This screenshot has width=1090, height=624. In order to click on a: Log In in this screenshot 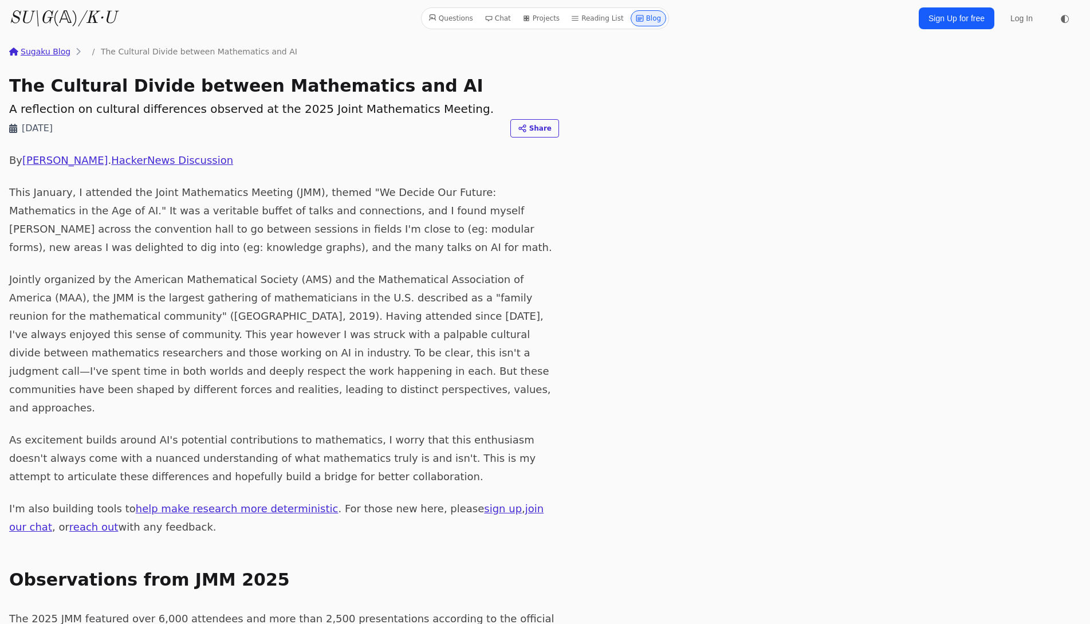, I will do `click(1021, 18)`.